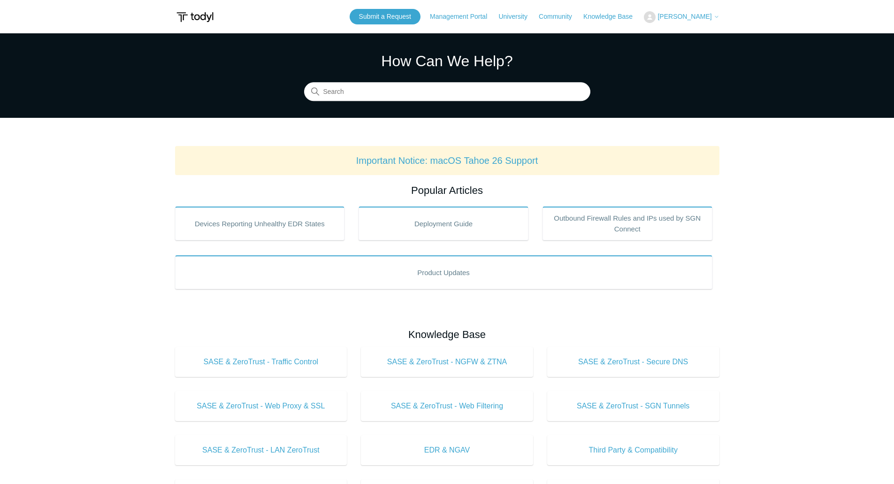  Describe the element at coordinates (447, 190) in the screenshot. I see `h2: Popular Articles` at that location.